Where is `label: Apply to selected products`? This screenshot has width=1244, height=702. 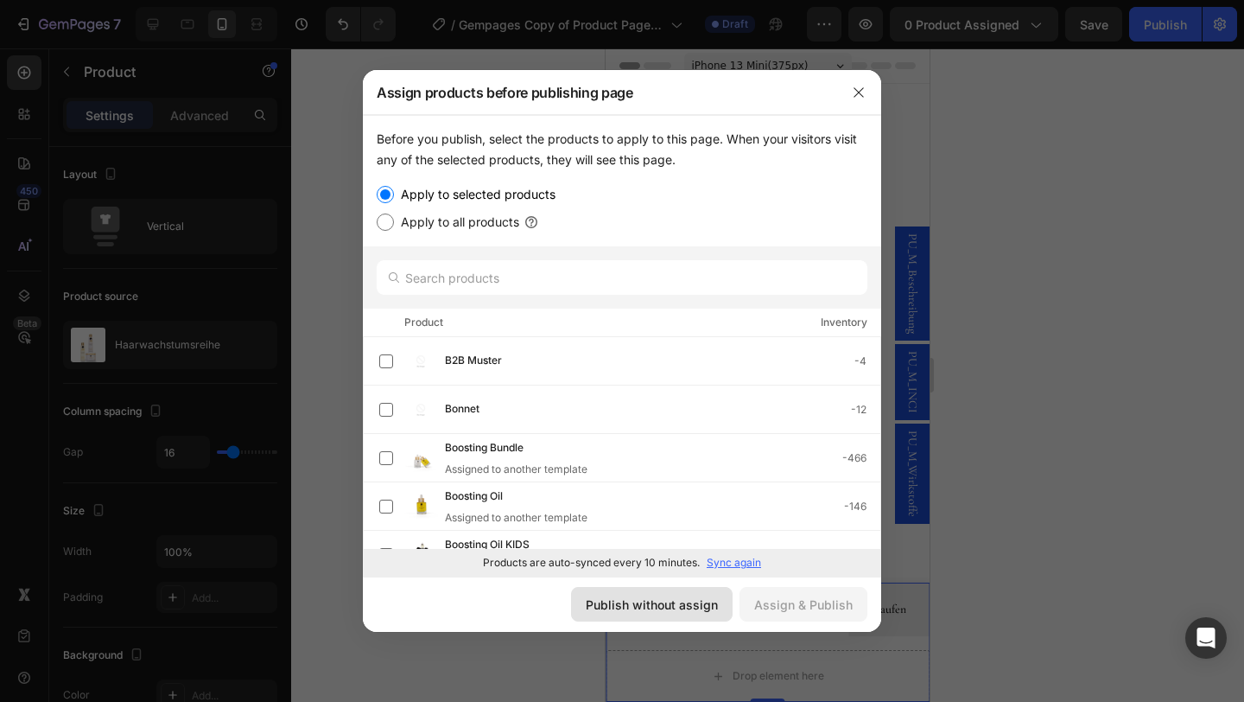 label: Apply to selected products is located at coordinates (474, 194).